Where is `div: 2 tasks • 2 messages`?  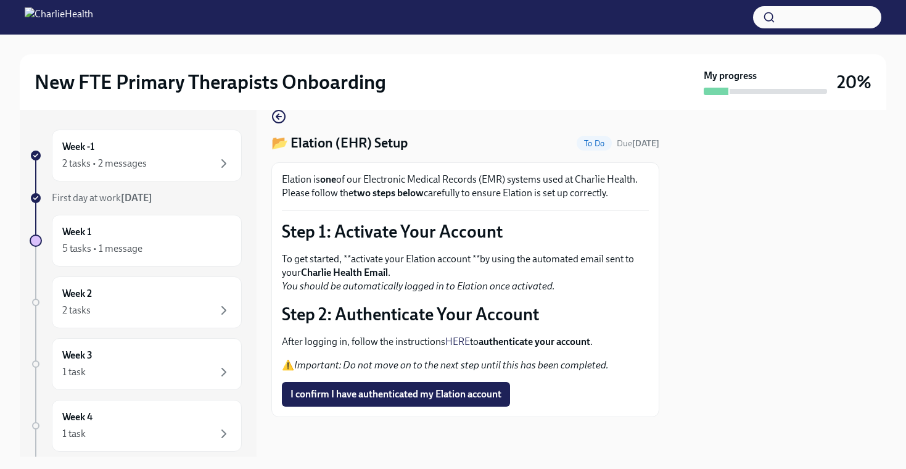
div: 2 tasks • 2 messages is located at coordinates (104, 163).